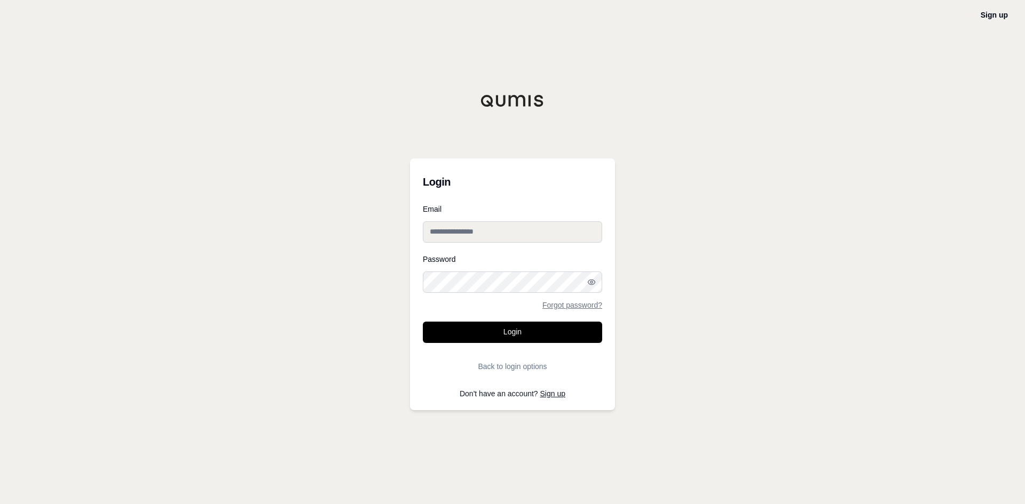 Image resolution: width=1025 pixels, height=504 pixels. I want to click on h3: Login, so click(512, 182).